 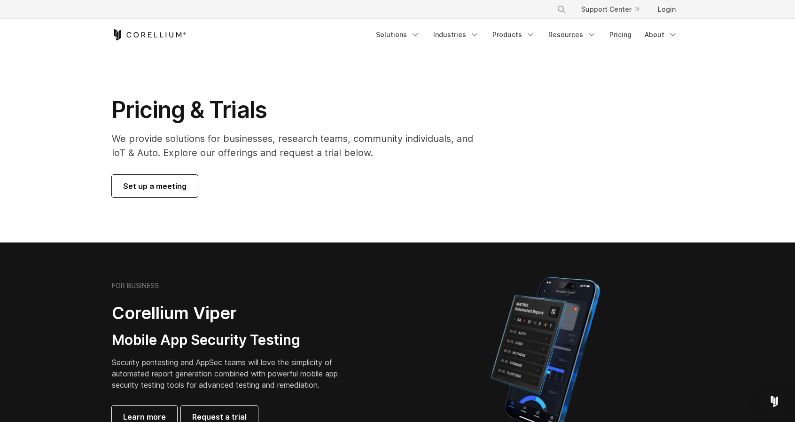 What do you see at coordinates (661, 35) in the screenshot?
I see `a: About` at bounding box center [661, 35].